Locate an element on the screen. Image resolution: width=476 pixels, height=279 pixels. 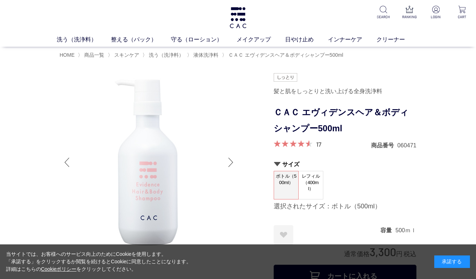
p: SEARCH is located at coordinates (383, 17).